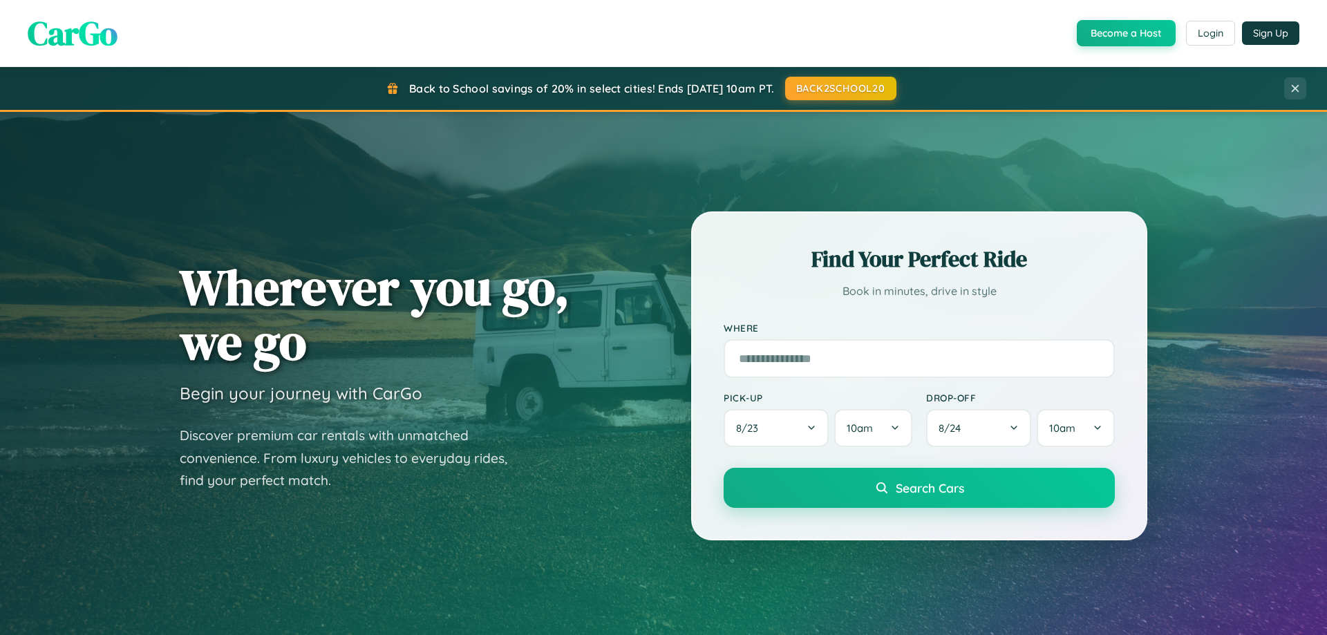 This screenshot has width=1327, height=635. Describe the element at coordinates (375, 314) in the screenshot. I see `h1: Wherever you go, we go` at that location.